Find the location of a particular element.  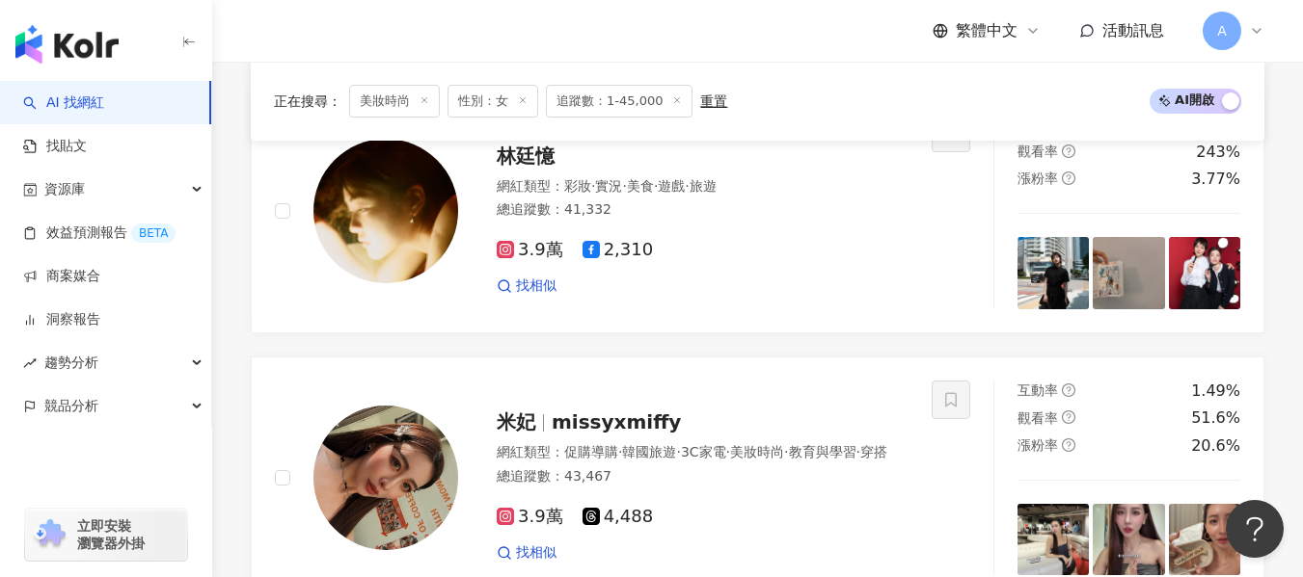

span: A is located at coordinates (1222, 31).